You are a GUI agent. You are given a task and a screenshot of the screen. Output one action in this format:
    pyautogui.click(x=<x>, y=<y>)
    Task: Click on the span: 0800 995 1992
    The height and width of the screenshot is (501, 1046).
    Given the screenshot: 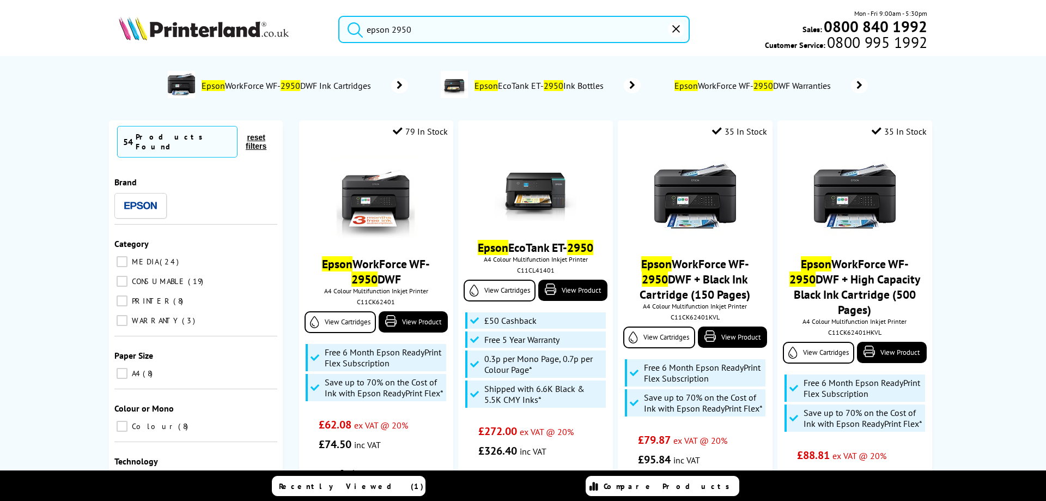 What is the action you would take?
    pyautogui.click(x=876, y=42)
    